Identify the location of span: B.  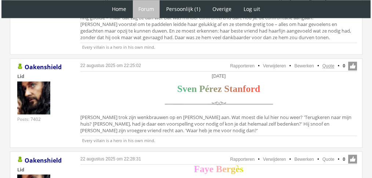
(218, 169).